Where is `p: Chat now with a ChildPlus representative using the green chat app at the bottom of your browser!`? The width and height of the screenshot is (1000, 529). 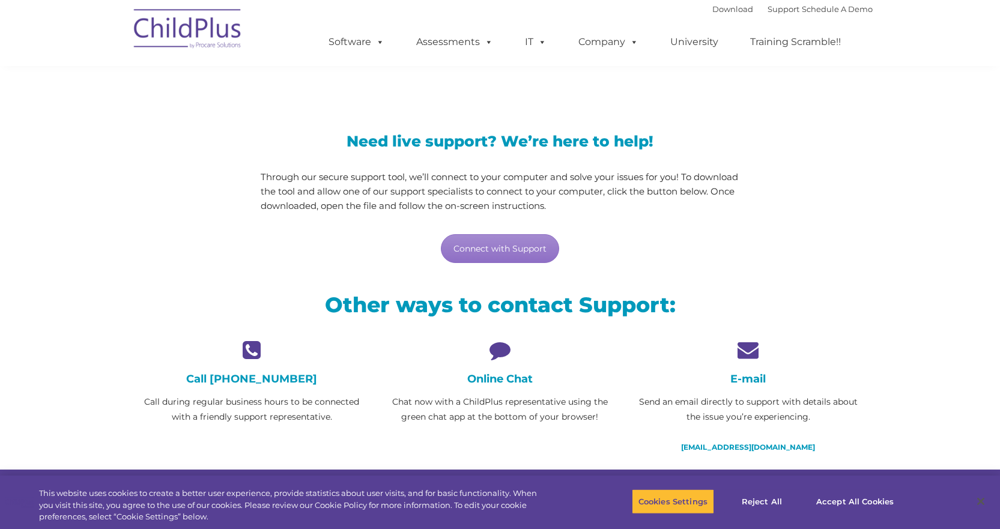
p: Chat now with a ChildPlus representative using the green chat app at the bottom of your browser! is located at coordinates (500, 410).